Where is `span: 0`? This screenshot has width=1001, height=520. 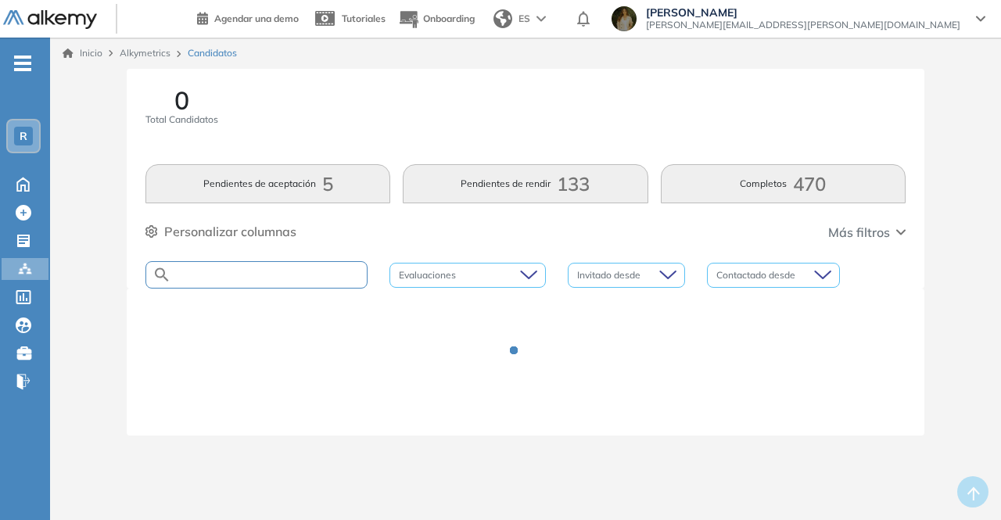
span: 0 is located at coordinates (181, 100).